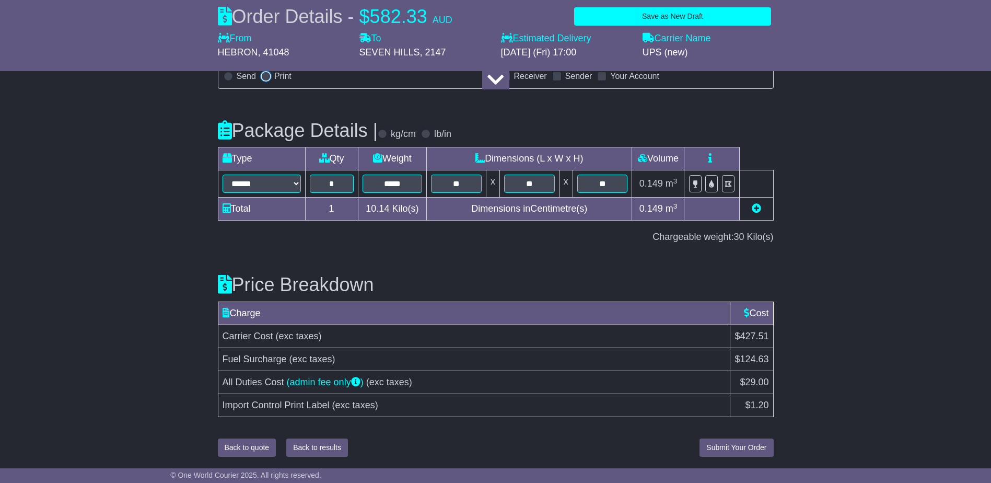 This screenshot has width=991, height=483. What do you see at coordinates (708, 53) in the screenshot?
I see `div: UPS (new)` at bounding box center [708, 53].